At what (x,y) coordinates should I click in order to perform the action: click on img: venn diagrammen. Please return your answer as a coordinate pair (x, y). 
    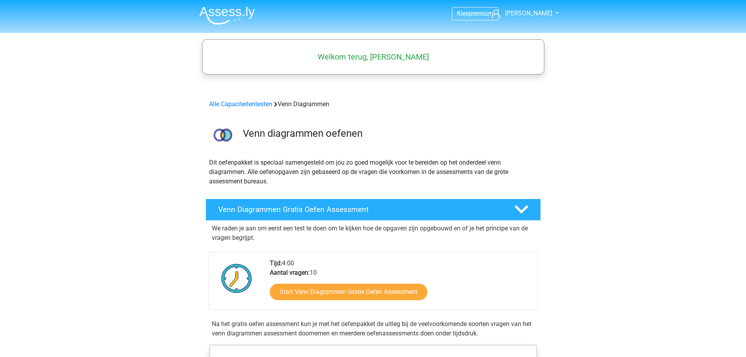
    Looking at the image, I should click on (222, 135).